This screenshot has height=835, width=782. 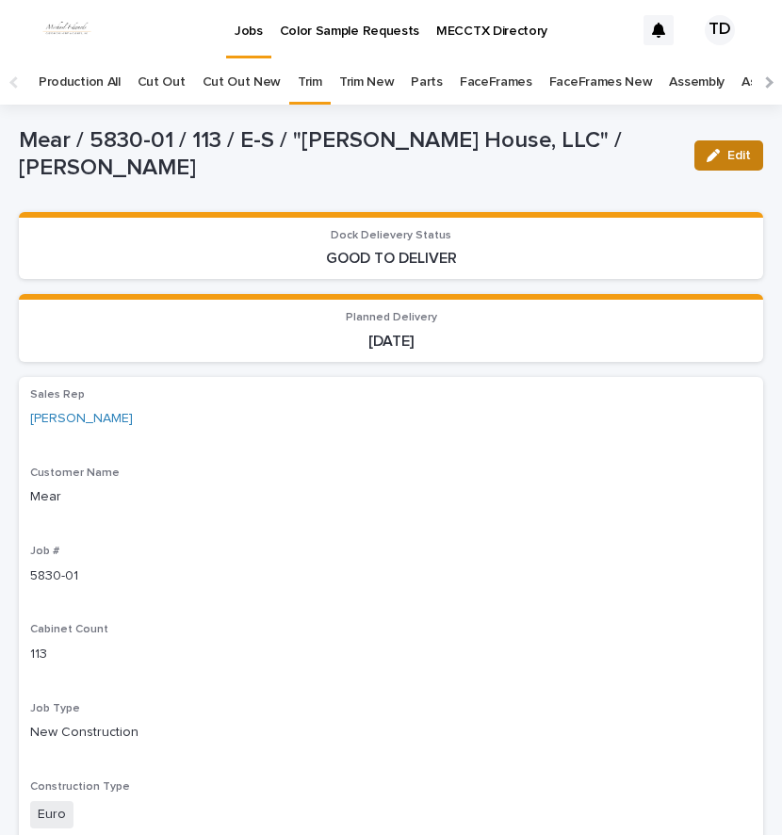 What do you see at coordinates (57, 395) in the screenshot?
I see `span: Sales Rep` at bounding box center [57, 395].